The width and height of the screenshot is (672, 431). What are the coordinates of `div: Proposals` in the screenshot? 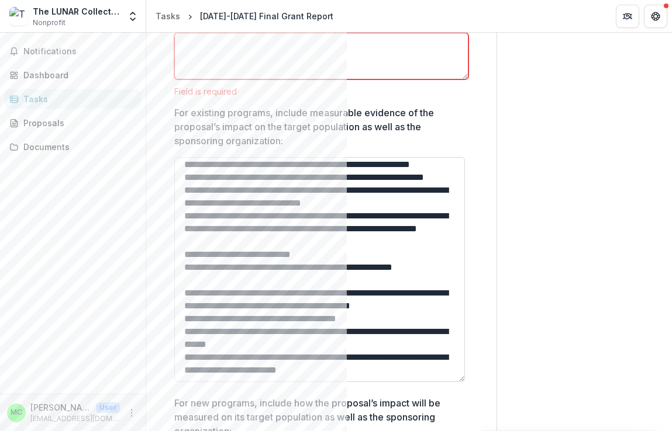 It's located at (77, 123).